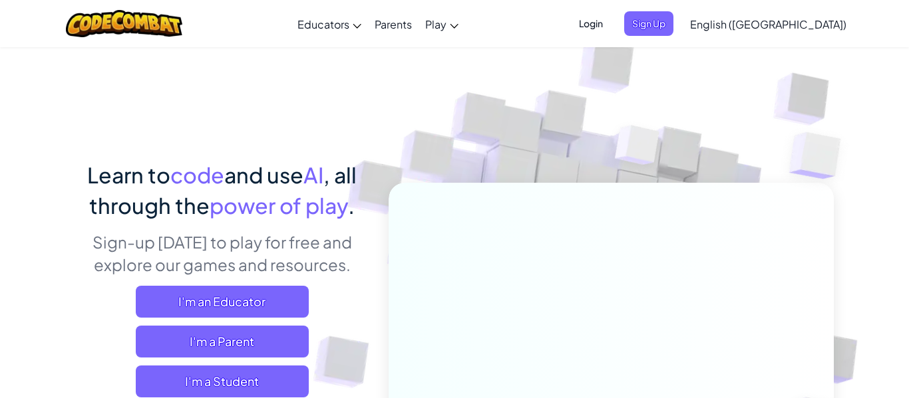 The image size is (909, 398). I want to click on a: Play, so click(442, 24).